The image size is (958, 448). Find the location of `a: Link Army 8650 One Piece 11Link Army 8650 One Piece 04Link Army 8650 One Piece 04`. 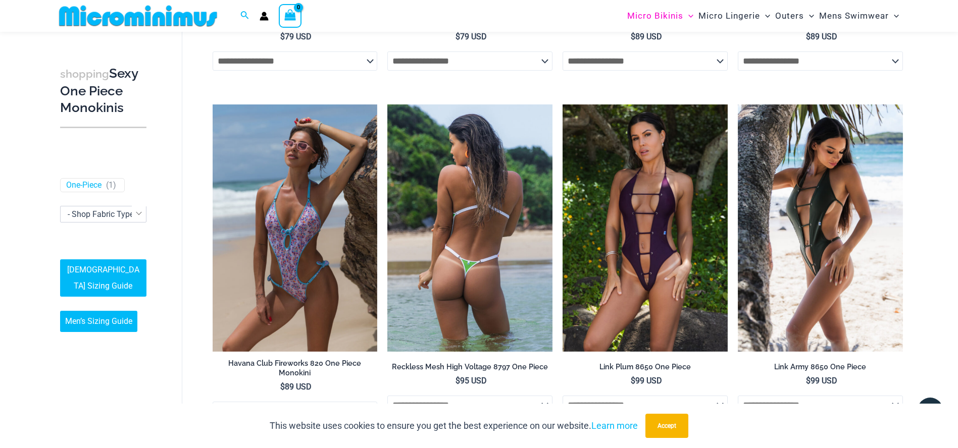

a: Link Army 8650 One Piece 11Link Army 8650 One Piece 04Link Army 8650 One Piece 04 is located at coordinates (820, 228).